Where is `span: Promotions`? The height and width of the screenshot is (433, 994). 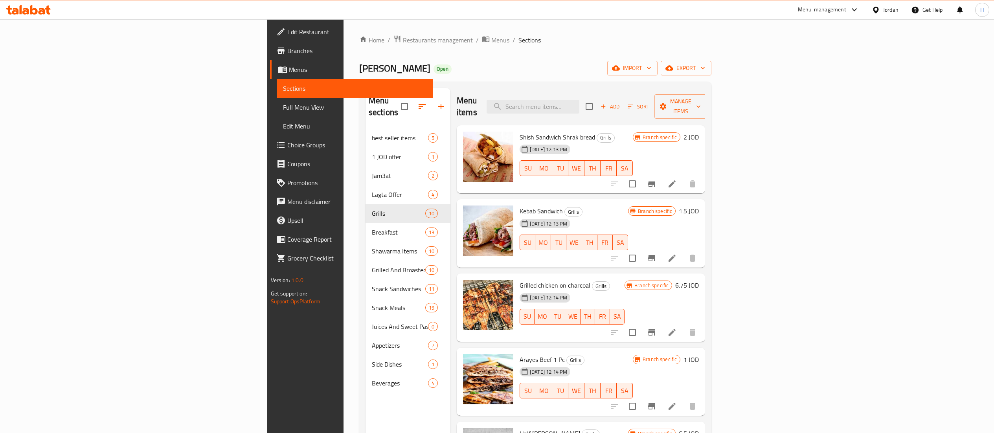 span: Promotions is located at coordinates (357, 183).